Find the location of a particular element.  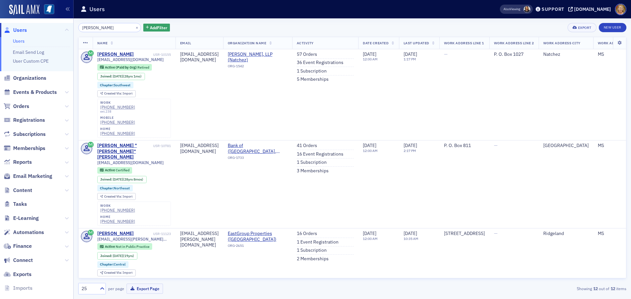

div: Ridgeland is located at coordinates (566, 234).